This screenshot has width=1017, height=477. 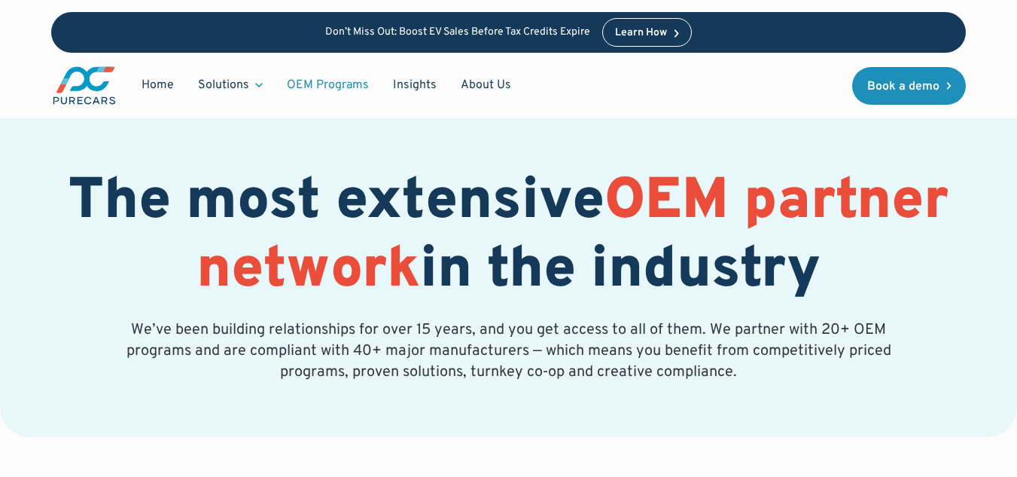 What do you see at coordinates (415, 85) in the screenshot?
I see `a: Insights` at bounding box center [415, 85].